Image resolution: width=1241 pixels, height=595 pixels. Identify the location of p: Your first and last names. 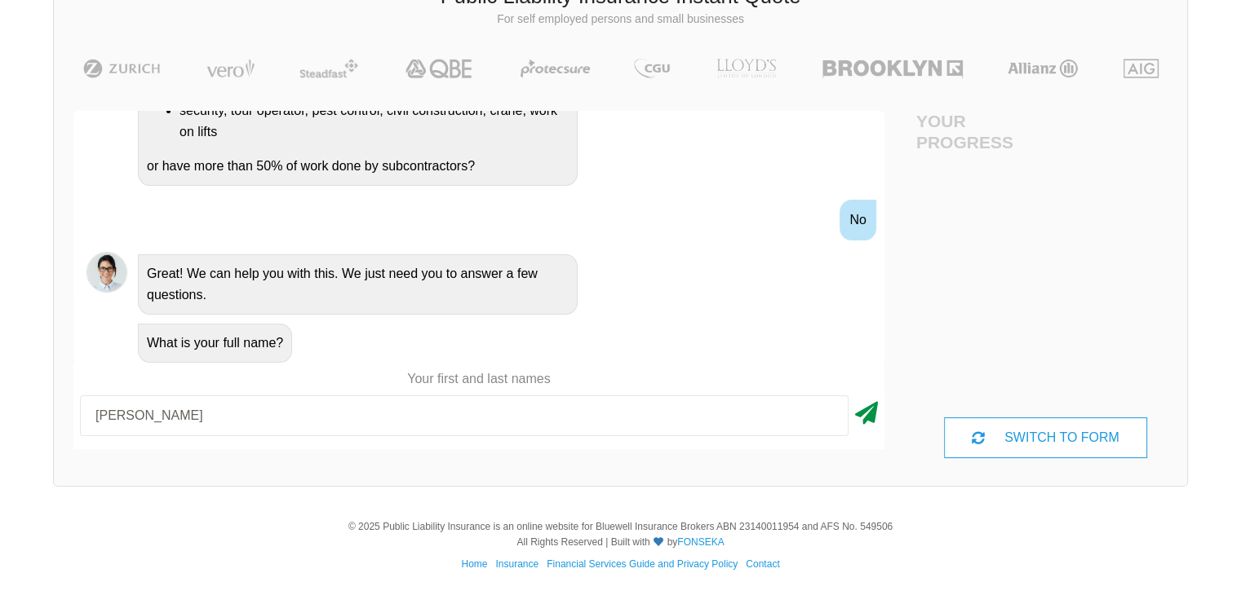
(479, 379).